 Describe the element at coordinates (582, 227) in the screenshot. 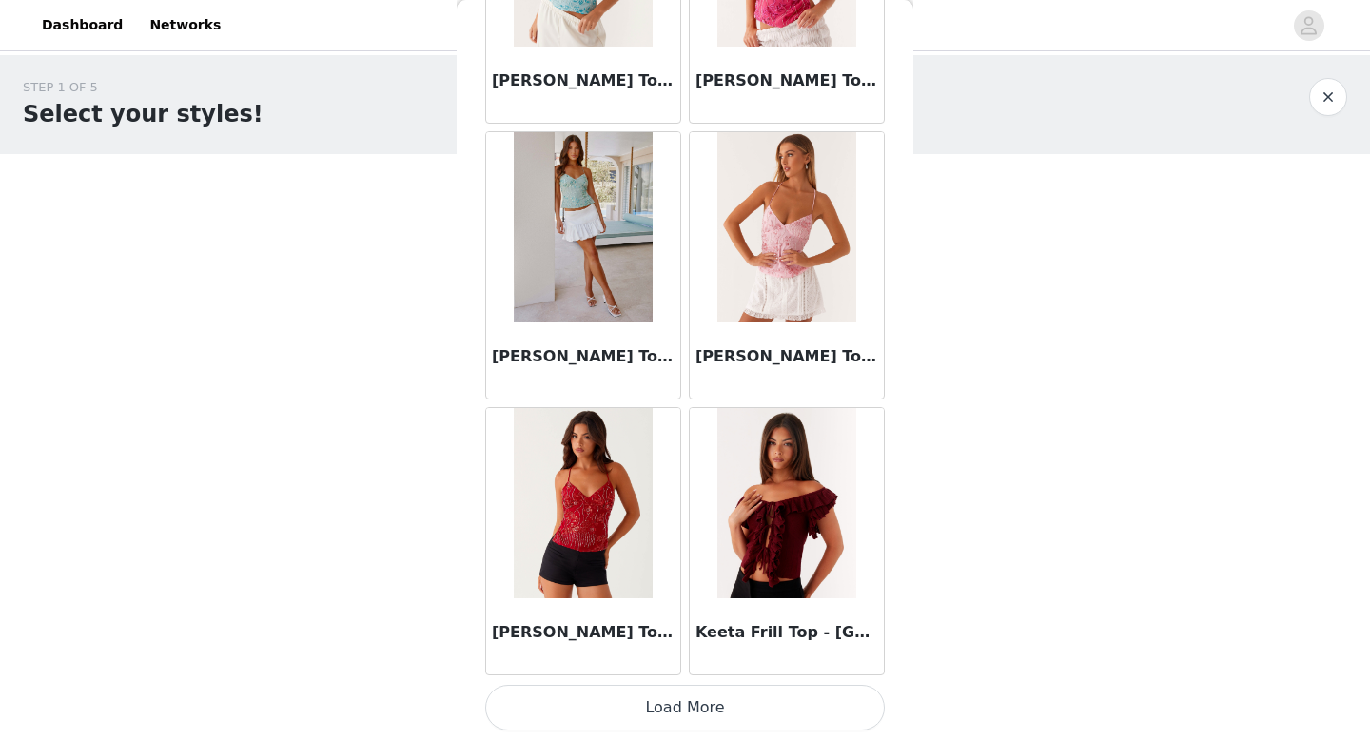

I see `img: Kamilla Sequin Cami Top - Mint` at that location.